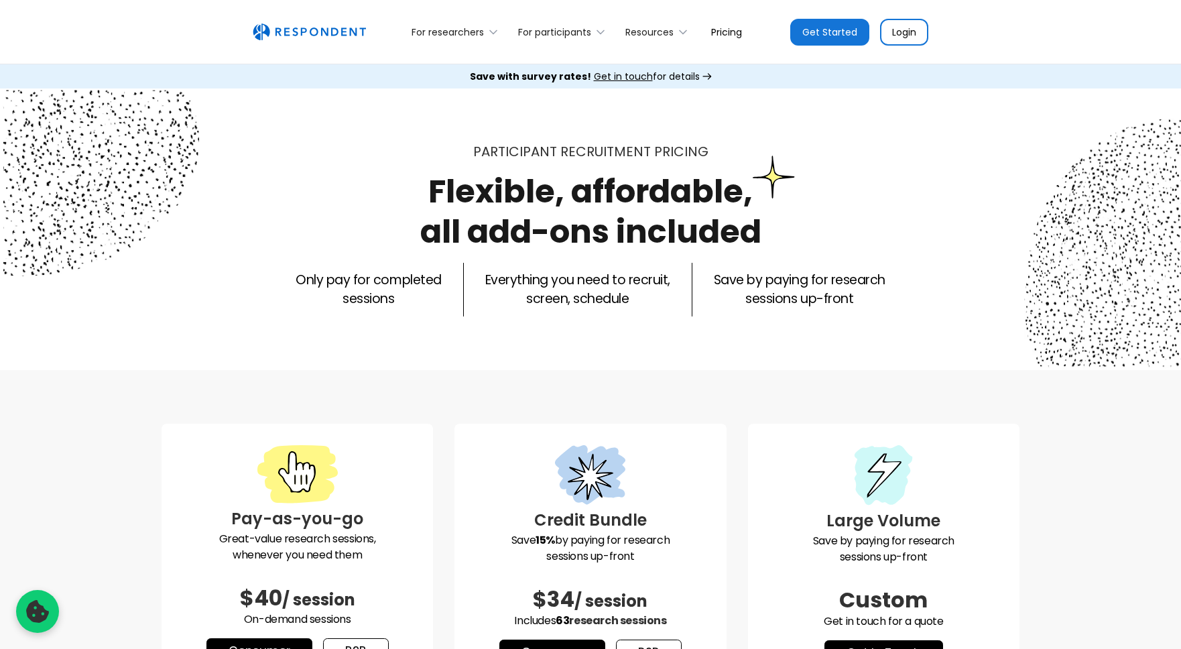 Image resolution: width=1181 pixels, height=649 pixels. What do you see at coordinates (530, 76) in the screenshot?
I see `strong: Save with survey rates!` at bounding box center [530, 76].